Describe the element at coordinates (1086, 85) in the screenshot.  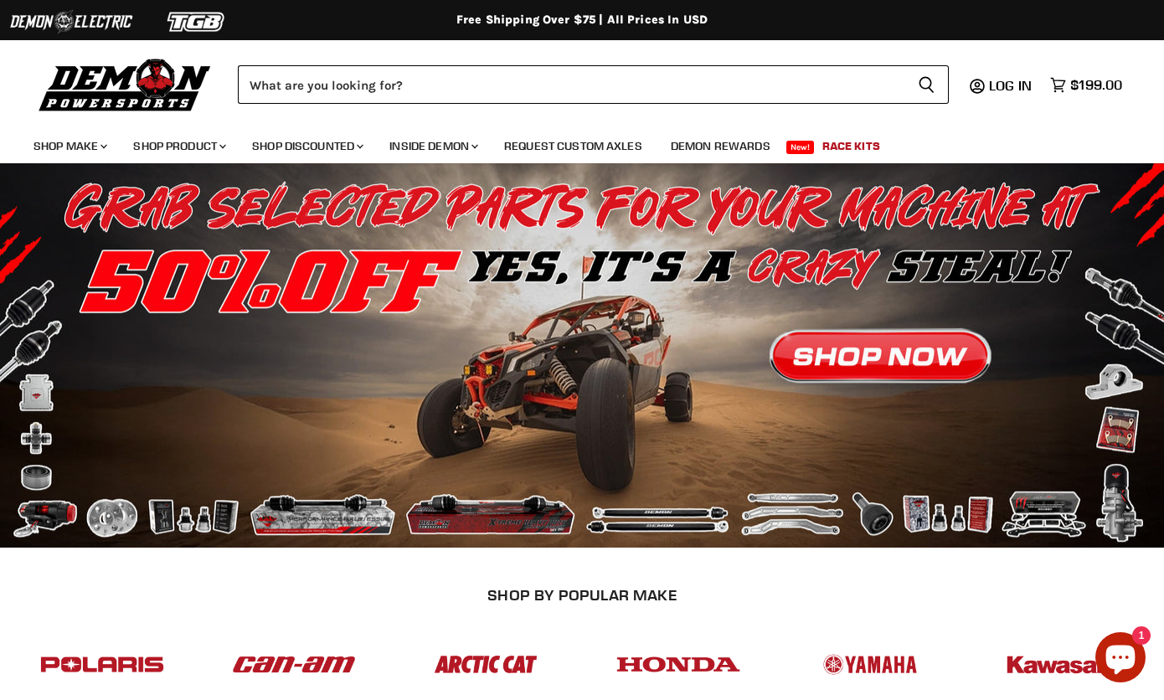
I see `a: $199.00` at that location.